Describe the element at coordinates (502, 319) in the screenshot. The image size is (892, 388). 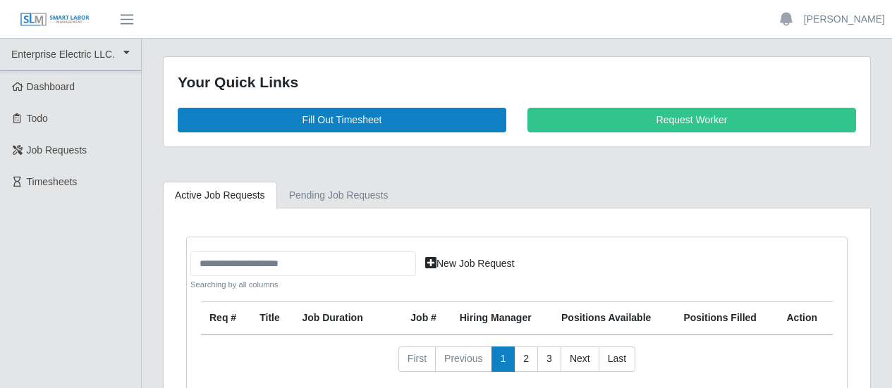
I see `th: Hiring Manager` at that location.